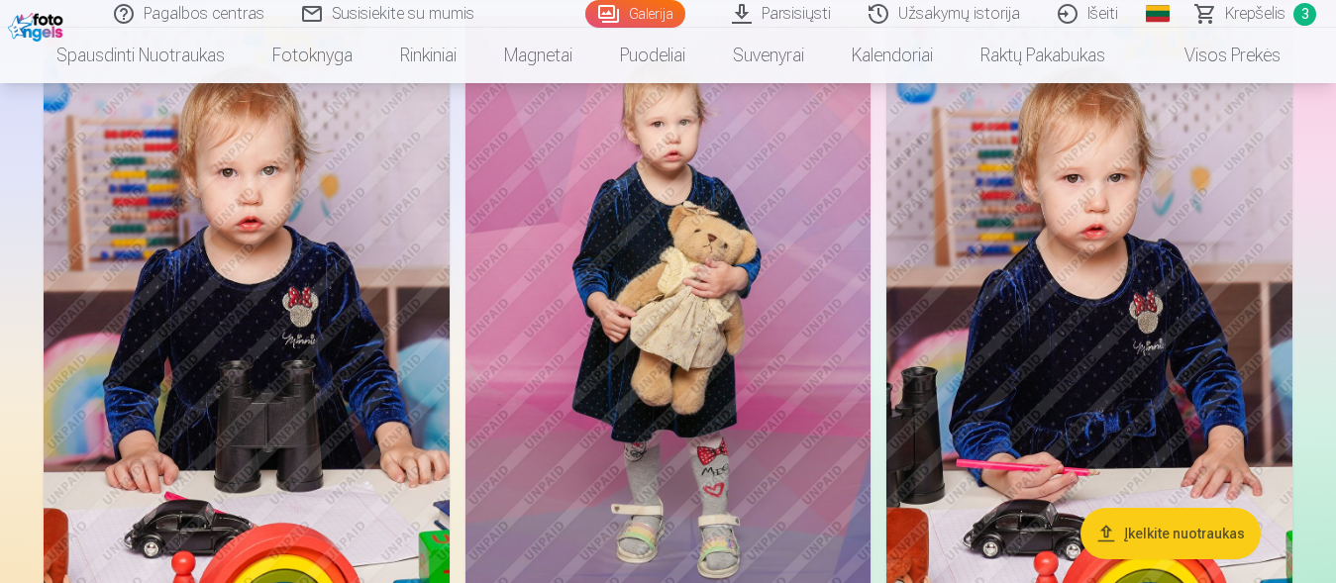  What do you see at coordinates (538, 55) in the screenshot?
I see `a: Magnetai` at bounding box center [538, 55].